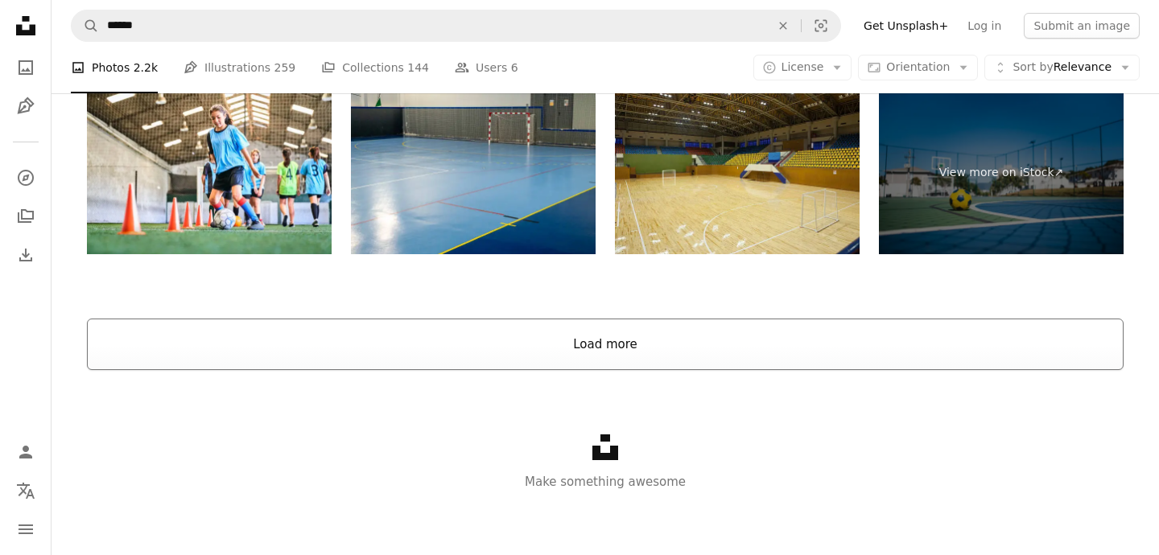 This screenshot has width=1159, height=555. Describe the element at coordinates (984, 26) in the screenshot. I see `a: Log in` at that location.